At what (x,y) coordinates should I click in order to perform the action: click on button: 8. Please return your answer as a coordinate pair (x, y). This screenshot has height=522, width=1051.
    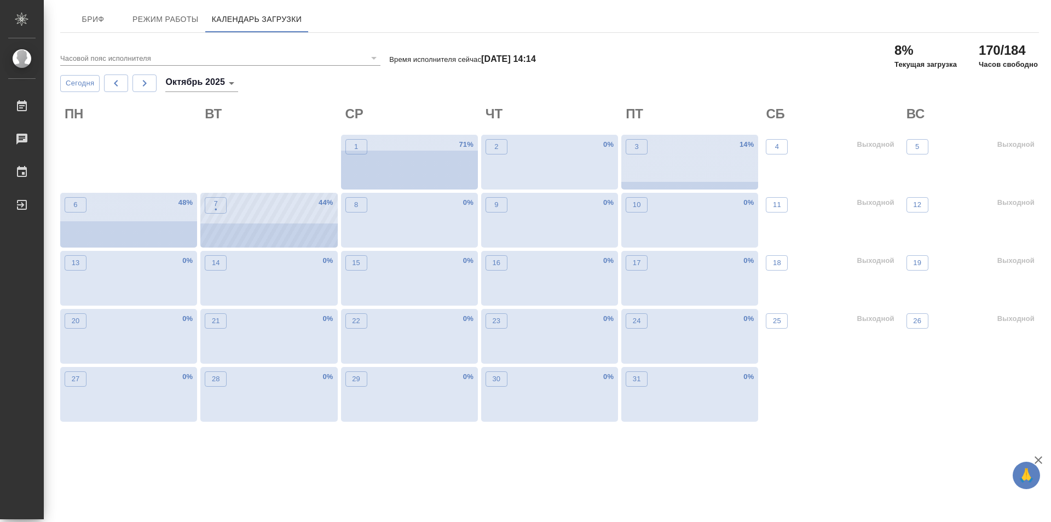
    Looking at the image, I should click on (356, 205).